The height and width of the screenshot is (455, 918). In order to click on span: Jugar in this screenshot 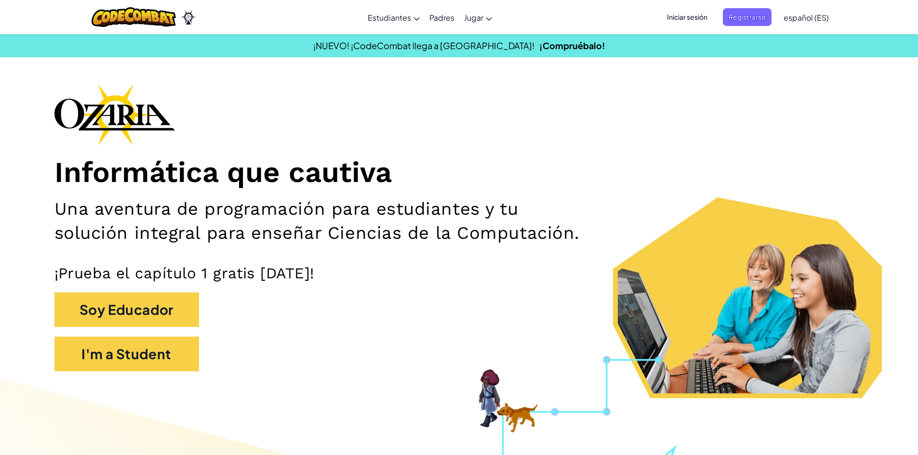, I will do `click(473, 17)`.